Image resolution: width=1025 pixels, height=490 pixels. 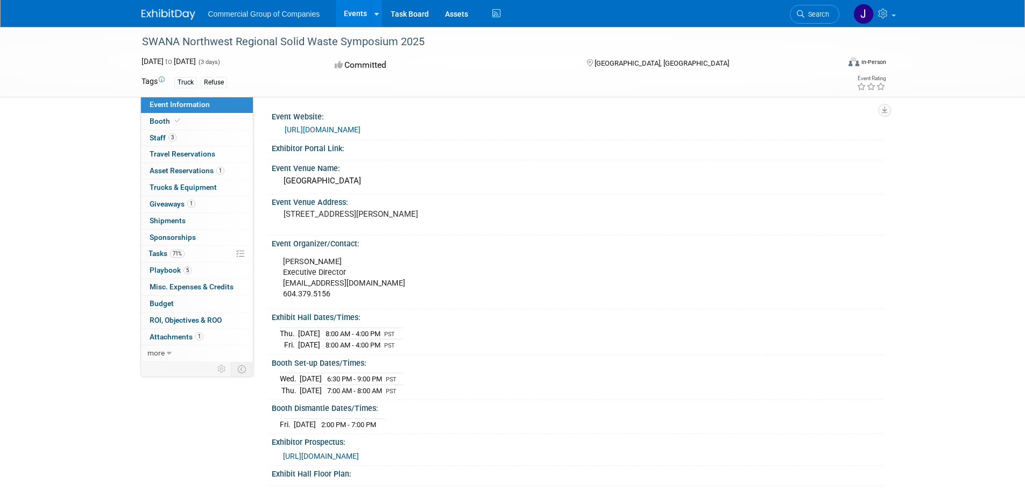 What do you see at coordinates (156, 353) in the screenshot?
I see `span: more` at bounding box center [156, 353].